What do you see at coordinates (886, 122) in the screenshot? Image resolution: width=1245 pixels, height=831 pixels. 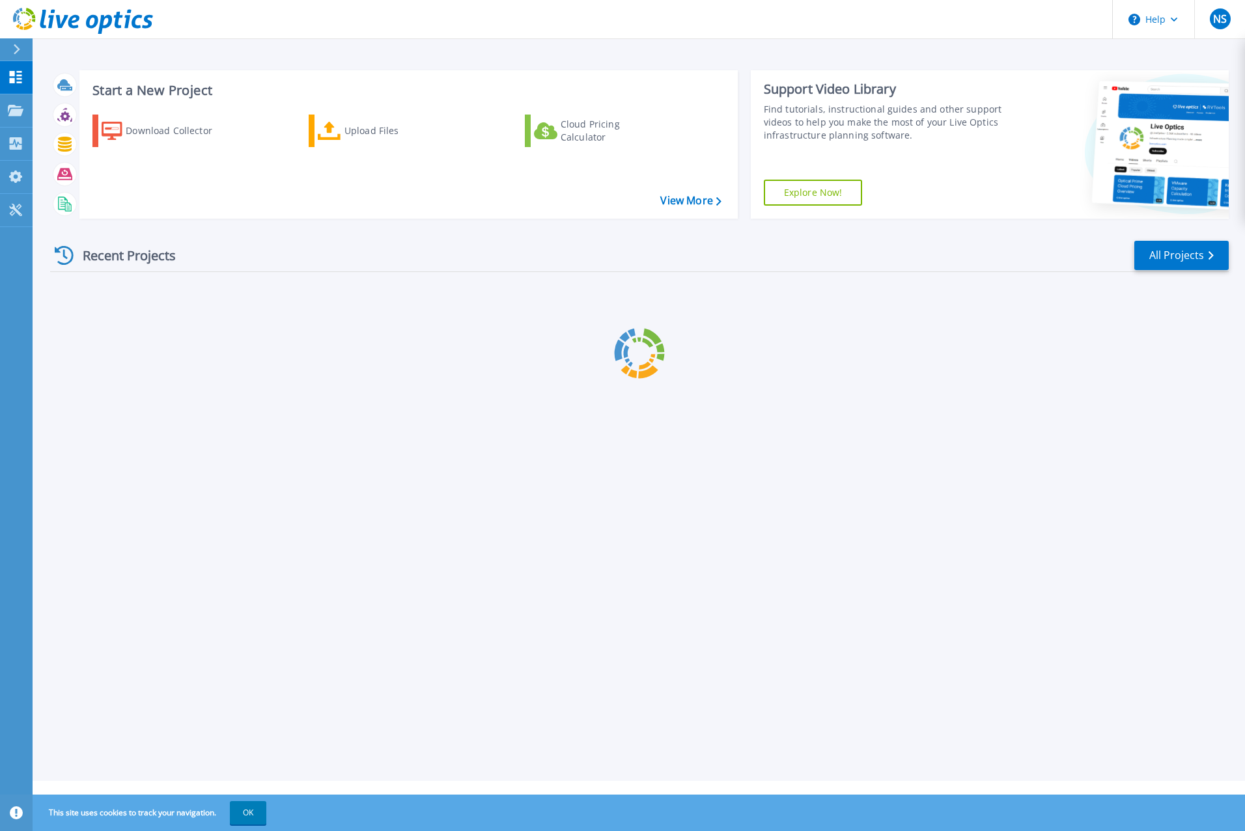 I see `div: Find tutorials, instructional guides and other support videos to help you make the most of your L...` at bounding box center [886, 122].